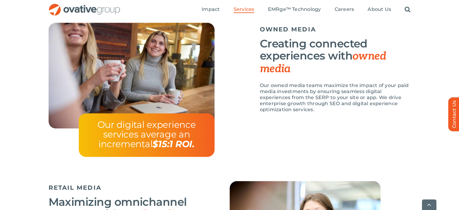 The width and height of the screenshot is (459, 210). What do you see at coordinates (124, 187) in the screenshot?
I see `h5: RETAIL MEDIA` at bounding box center [124, 187].